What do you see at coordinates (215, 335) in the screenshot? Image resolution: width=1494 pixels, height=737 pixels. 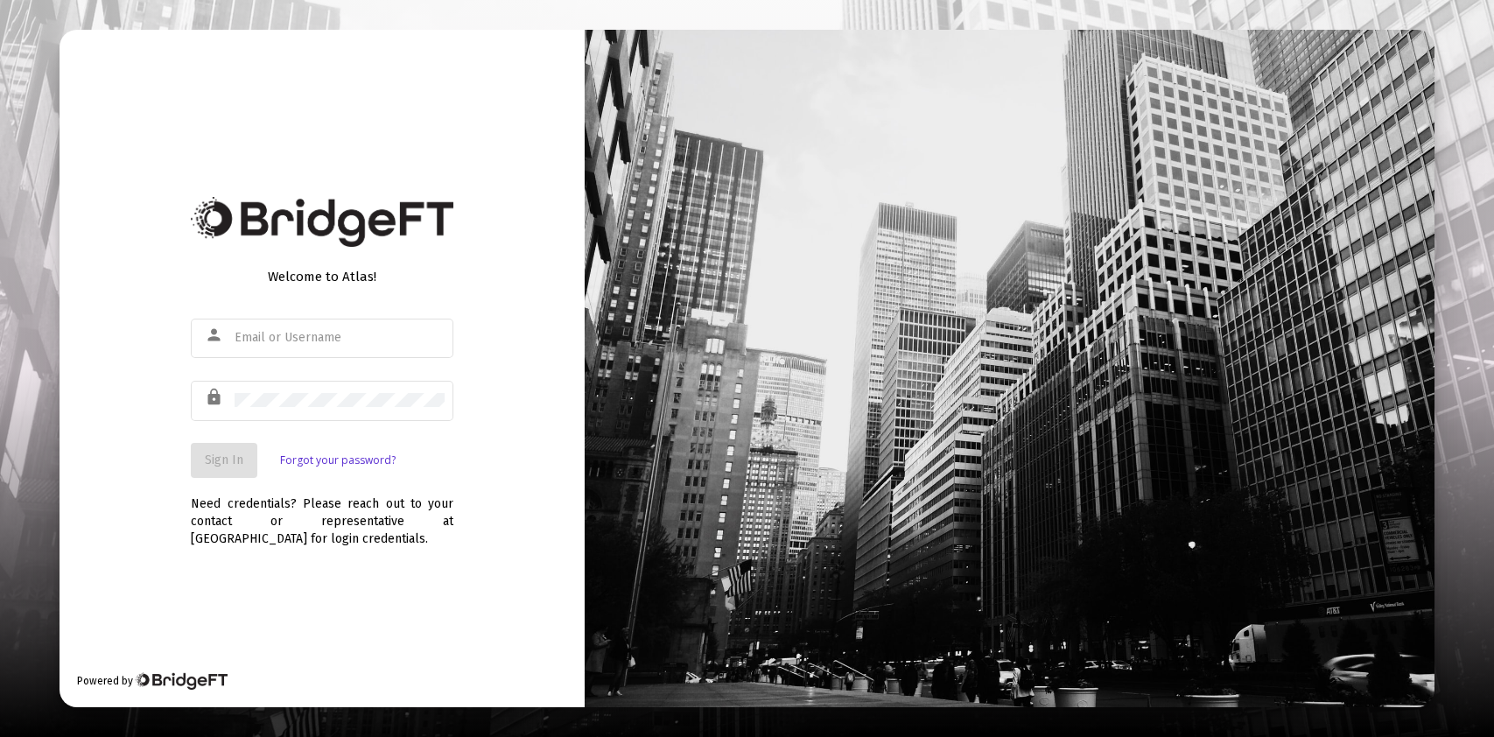 I see `mat-icon: person` at bounding box center [215, 335].